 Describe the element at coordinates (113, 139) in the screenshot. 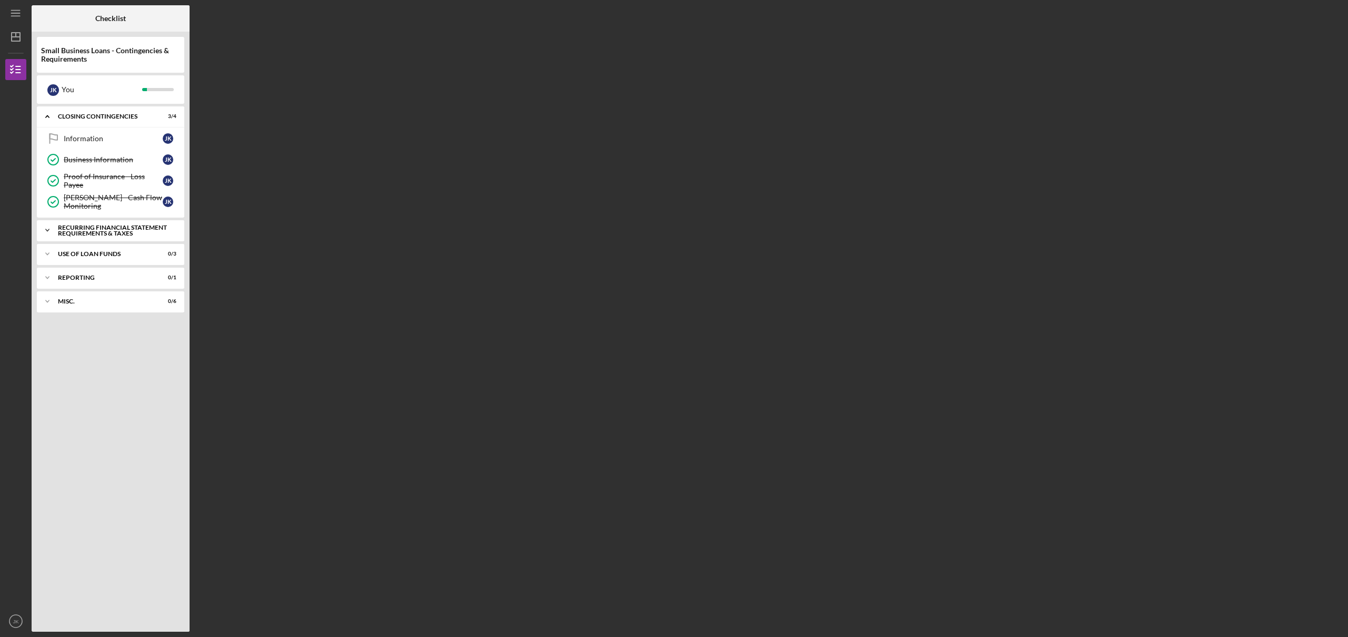

I see `div: Information` at that location.